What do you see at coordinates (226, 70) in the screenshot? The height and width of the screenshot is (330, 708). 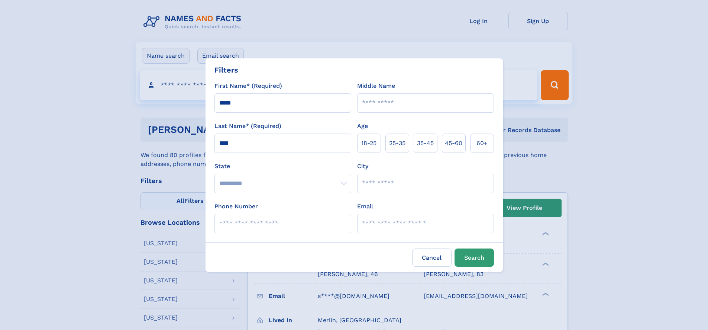 I see `div: Filters` at bounding box center [226, 70].